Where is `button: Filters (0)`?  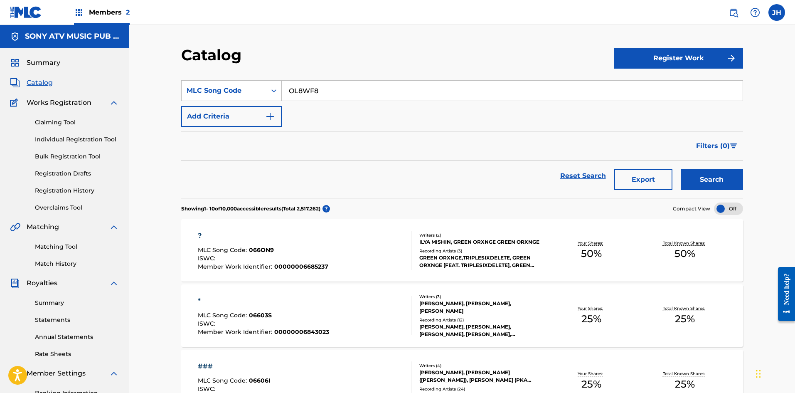
button: Filters (0) is located at coordinates (717, 146).